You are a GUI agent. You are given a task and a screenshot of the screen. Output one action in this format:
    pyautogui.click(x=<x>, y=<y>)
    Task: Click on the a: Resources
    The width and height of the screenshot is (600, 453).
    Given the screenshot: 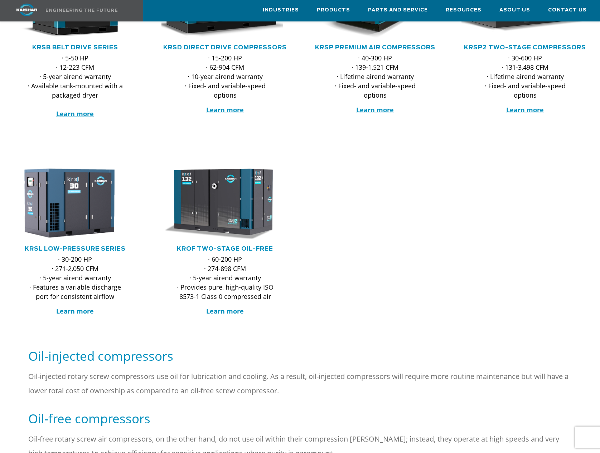 What is the action you would take?
    pyautogui.click(x=463, y=10)
    